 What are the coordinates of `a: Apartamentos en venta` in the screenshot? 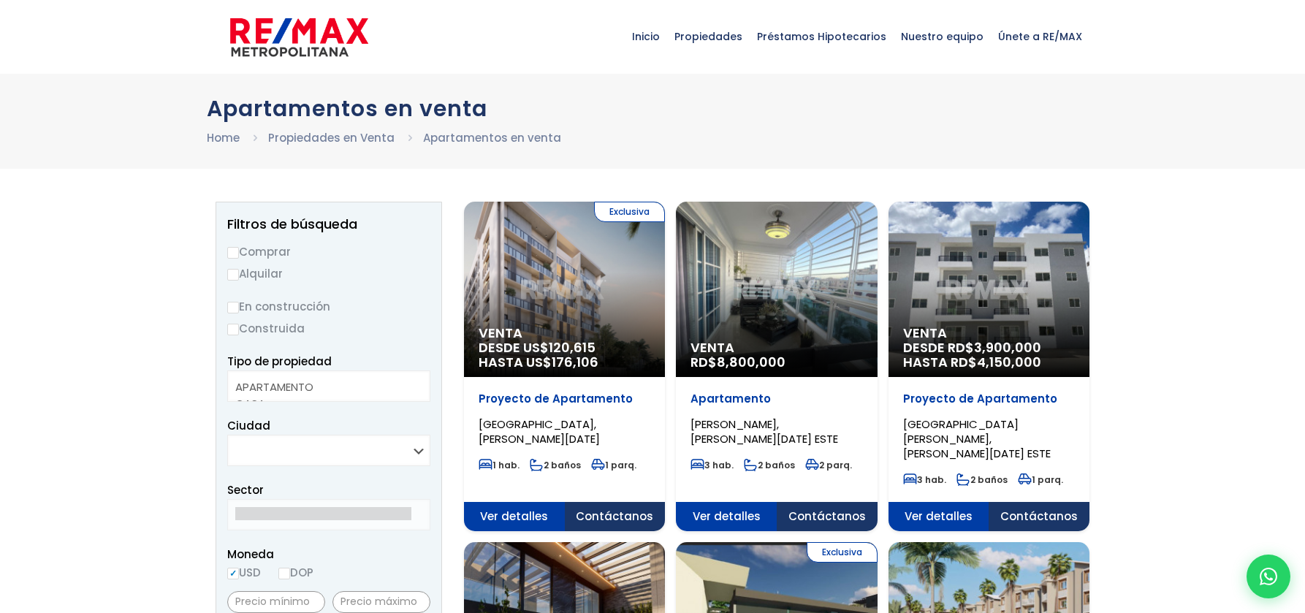 It's located at (492, 137).